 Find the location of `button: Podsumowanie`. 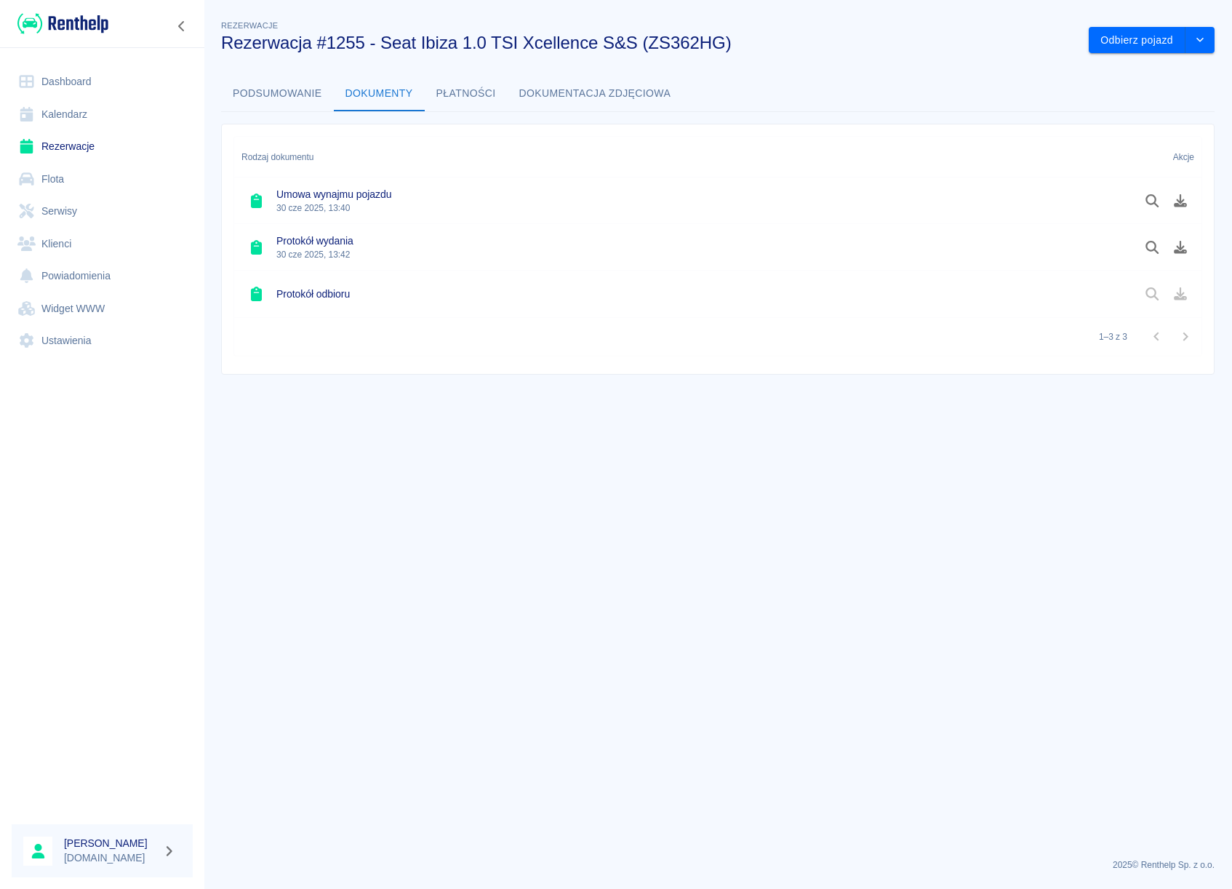

button: Podsumowanie is located at coordinates (277, 94).